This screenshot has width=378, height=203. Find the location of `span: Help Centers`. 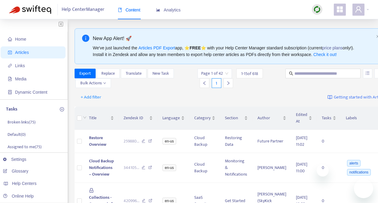

span: Help Centers is located at coordinates (24, 183).